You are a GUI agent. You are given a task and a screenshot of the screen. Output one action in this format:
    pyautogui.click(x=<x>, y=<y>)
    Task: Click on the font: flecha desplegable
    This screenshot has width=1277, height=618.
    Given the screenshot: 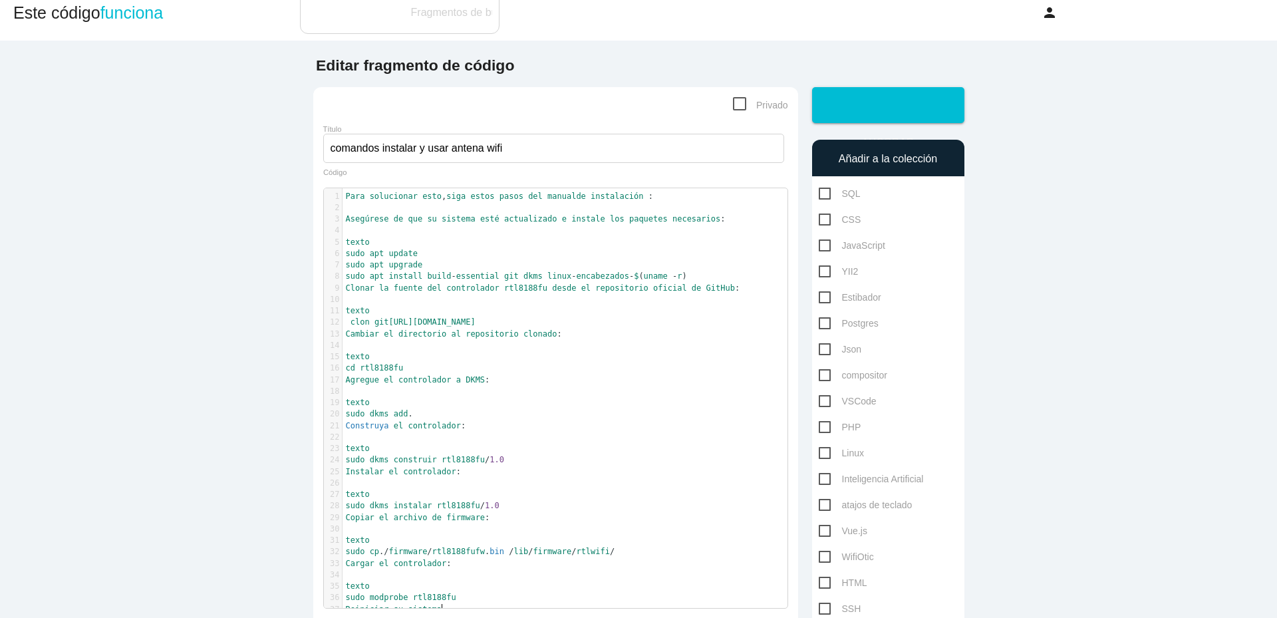 What is the action you would take?
    pyautogui.click(x=1166, y=13)
    